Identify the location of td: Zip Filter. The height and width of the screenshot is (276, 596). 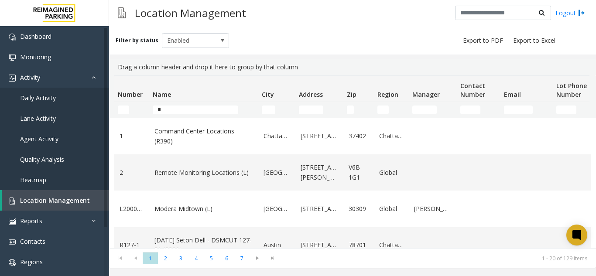
(359, 110).